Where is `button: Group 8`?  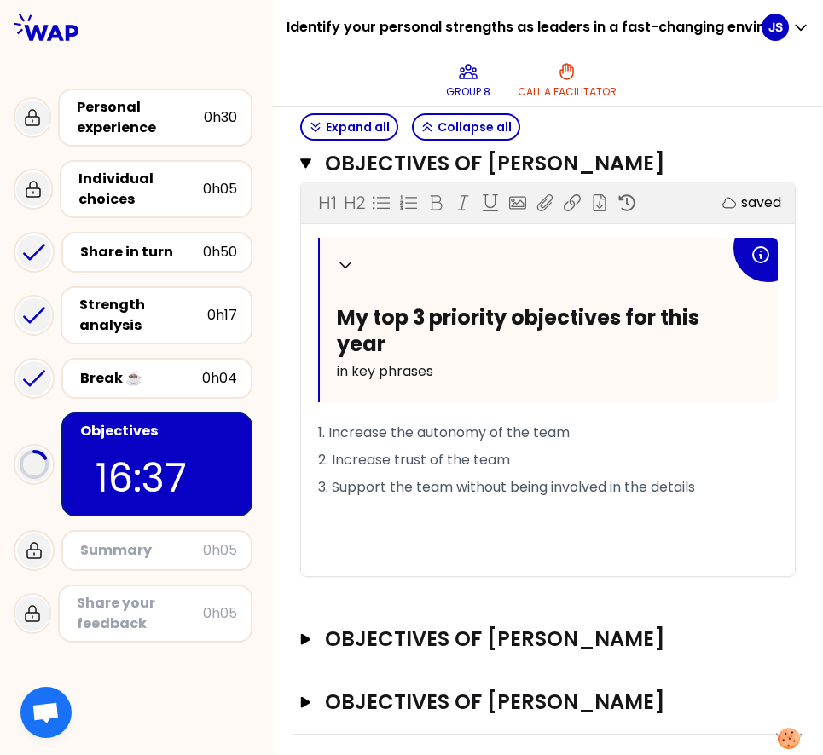 button: Group 8 is located at coordinates (468, 80).